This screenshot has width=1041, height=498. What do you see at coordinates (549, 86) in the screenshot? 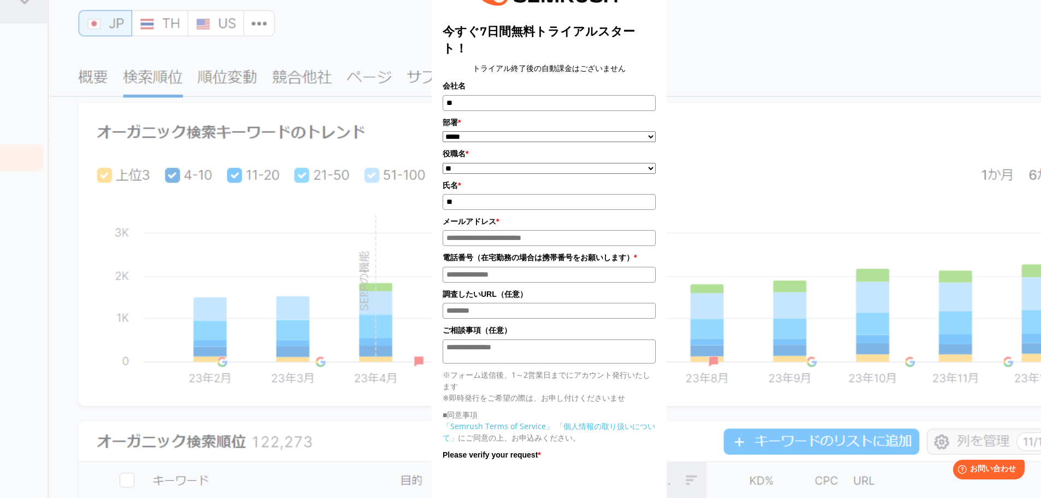
I see `label: 会社名` at bounding box center [549, 86].